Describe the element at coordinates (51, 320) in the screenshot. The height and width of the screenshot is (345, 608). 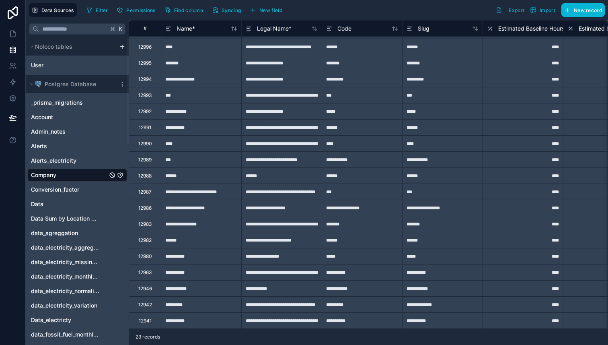
I see `span: Data_electricty` at that location.